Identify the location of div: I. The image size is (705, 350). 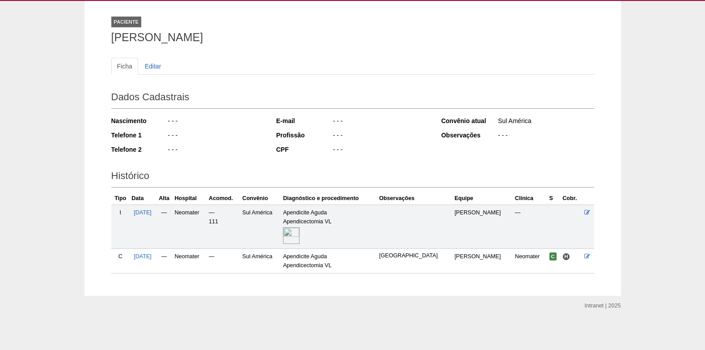
(121, 212).